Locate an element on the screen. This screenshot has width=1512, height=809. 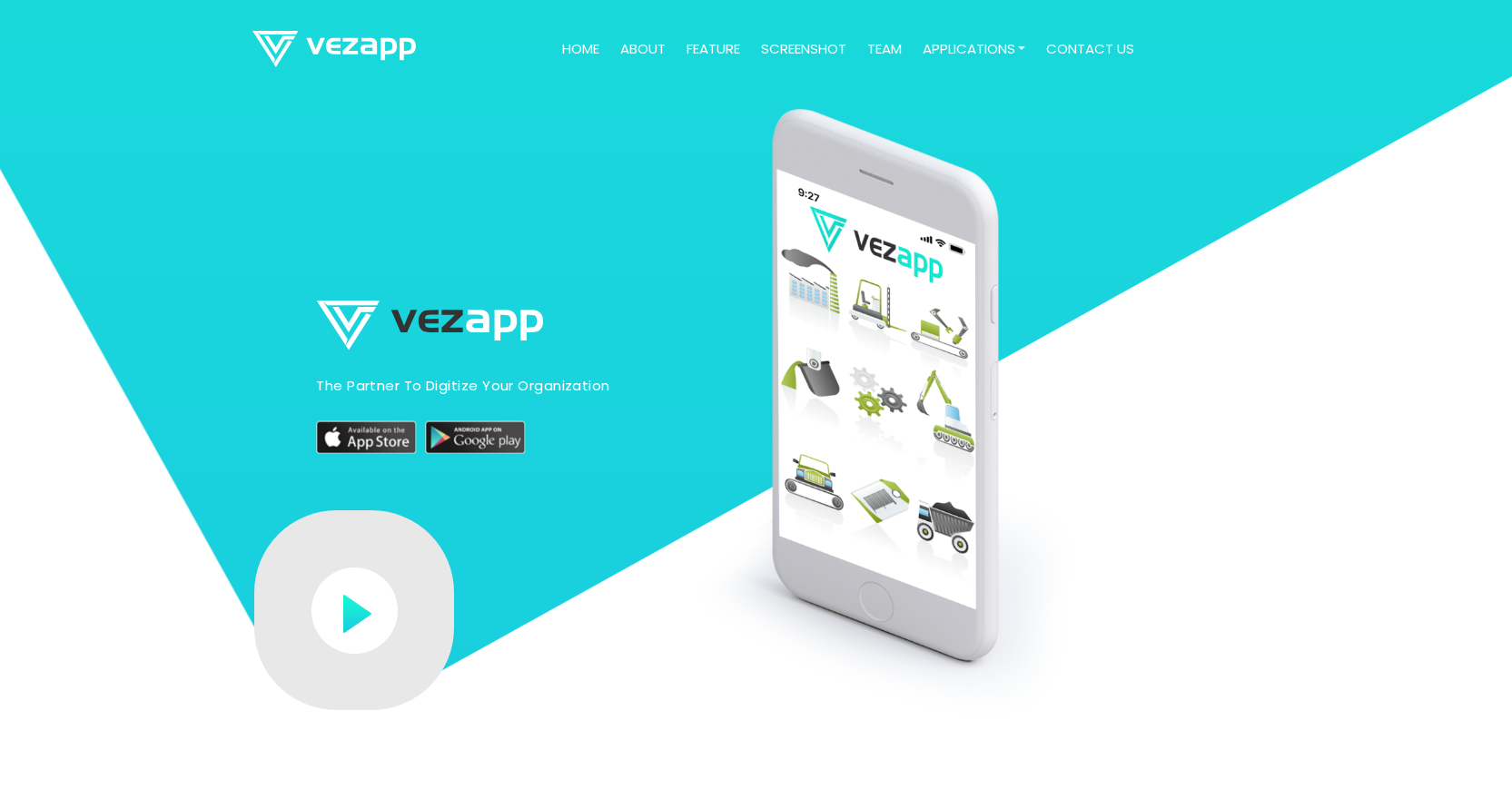
img: appstore is located at coordinates (366, 437).